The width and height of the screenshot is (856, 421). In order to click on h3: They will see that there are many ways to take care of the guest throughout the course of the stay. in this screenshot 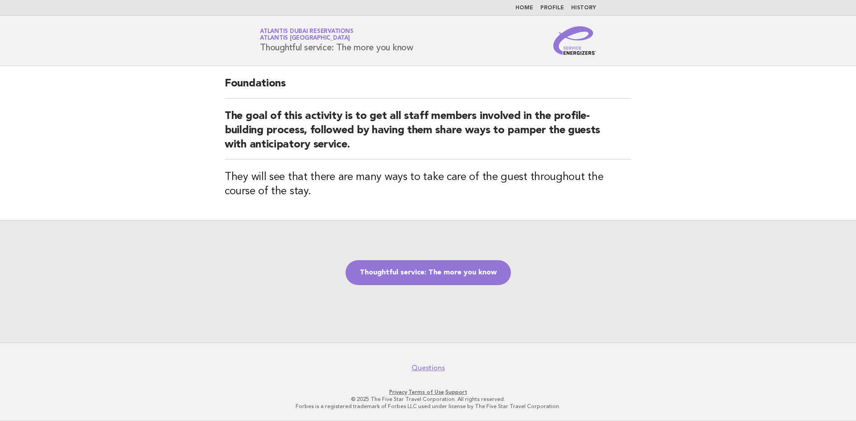, I will do `click(428, 185)`.